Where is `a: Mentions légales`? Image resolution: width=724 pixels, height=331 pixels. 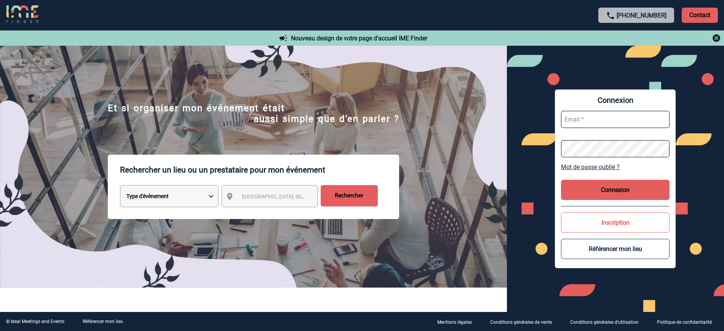 a: Mentions légales is located at coordinates (457, 321).